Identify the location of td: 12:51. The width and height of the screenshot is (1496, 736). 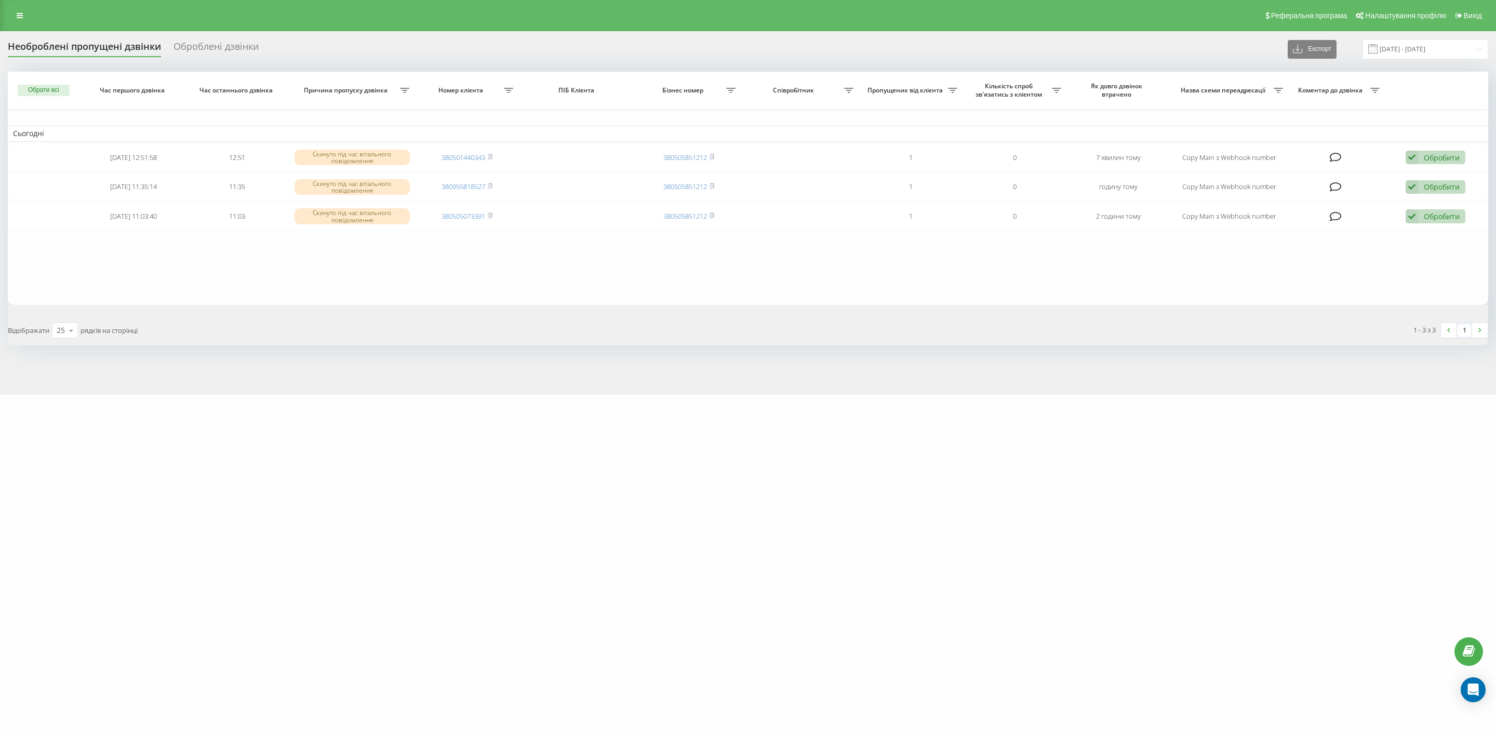
(237, 157).